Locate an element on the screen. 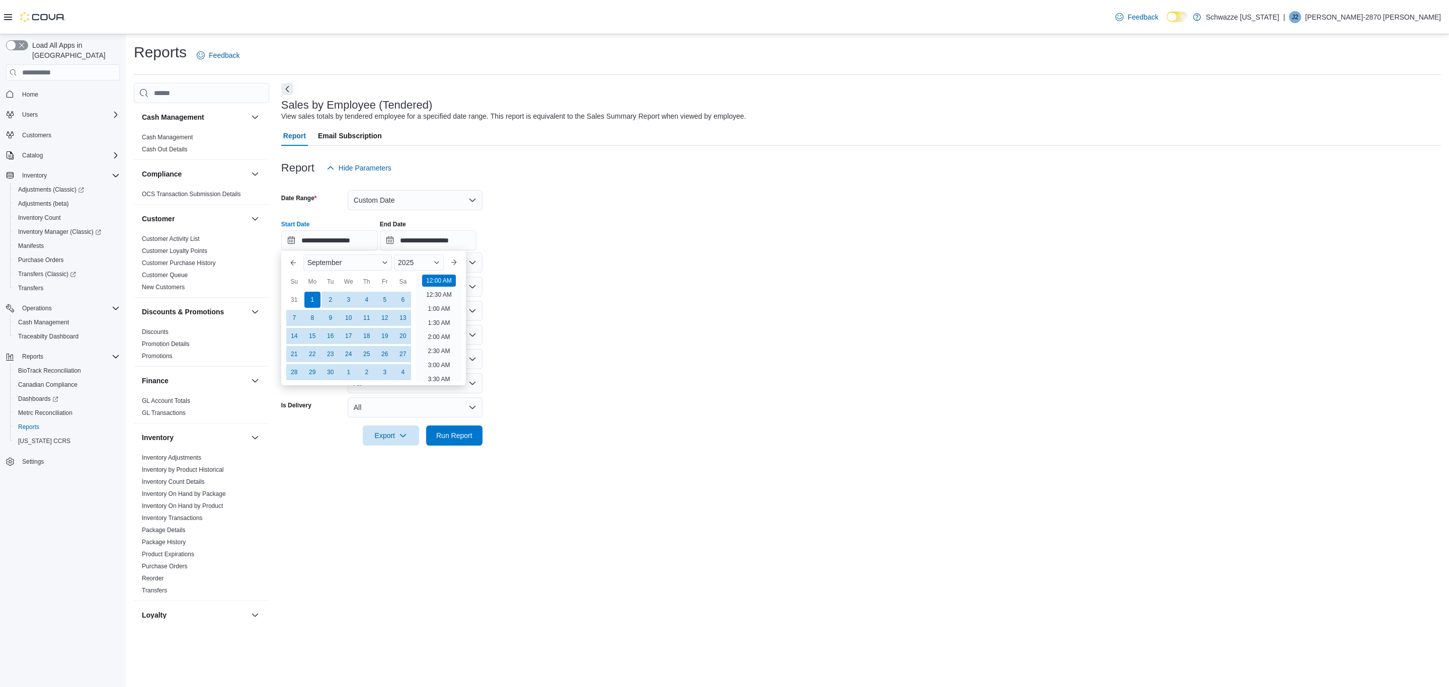 The image size is (1449, 687). button: Next is located at coordinates (287, 89).